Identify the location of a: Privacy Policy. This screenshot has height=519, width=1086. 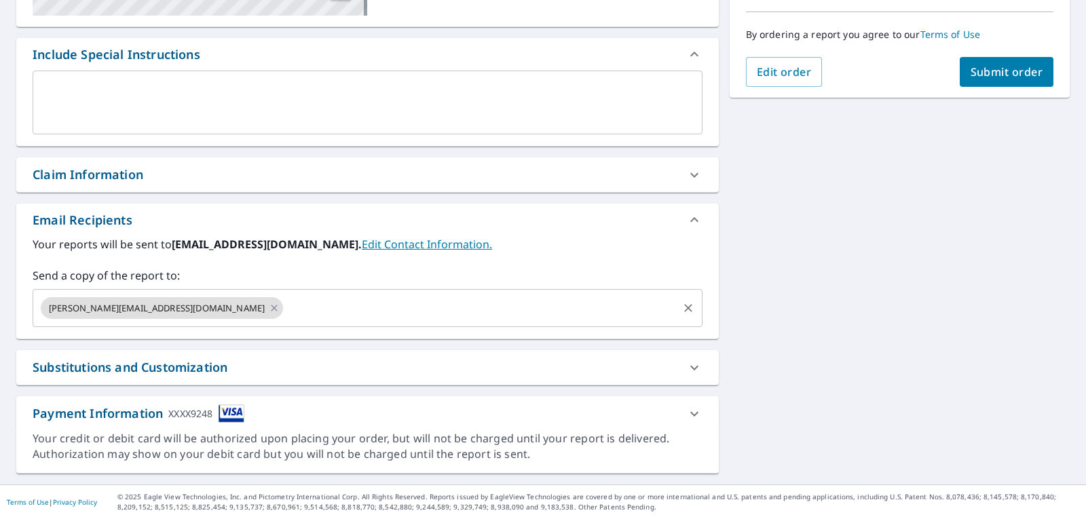
(75, 502).